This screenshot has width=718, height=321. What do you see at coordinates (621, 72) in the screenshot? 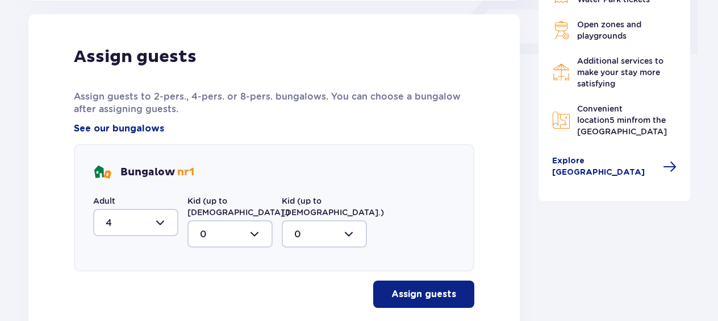
I see `span: Additional services to make your stay more satisfying` at bounding box center [621, 72].